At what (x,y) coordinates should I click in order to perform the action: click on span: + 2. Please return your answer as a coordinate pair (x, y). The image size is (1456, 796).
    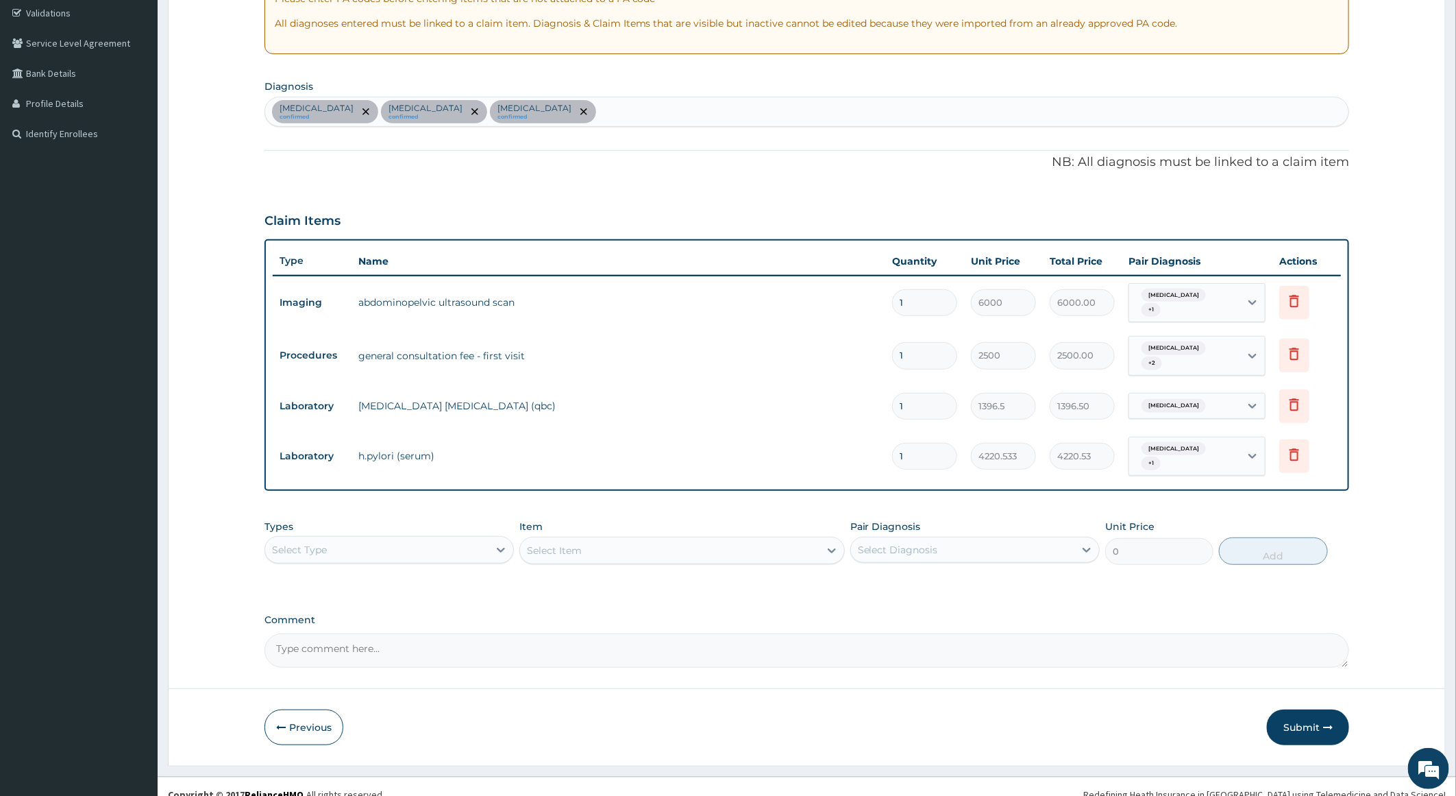
    Looking at the image, I should click on (1152, 363).